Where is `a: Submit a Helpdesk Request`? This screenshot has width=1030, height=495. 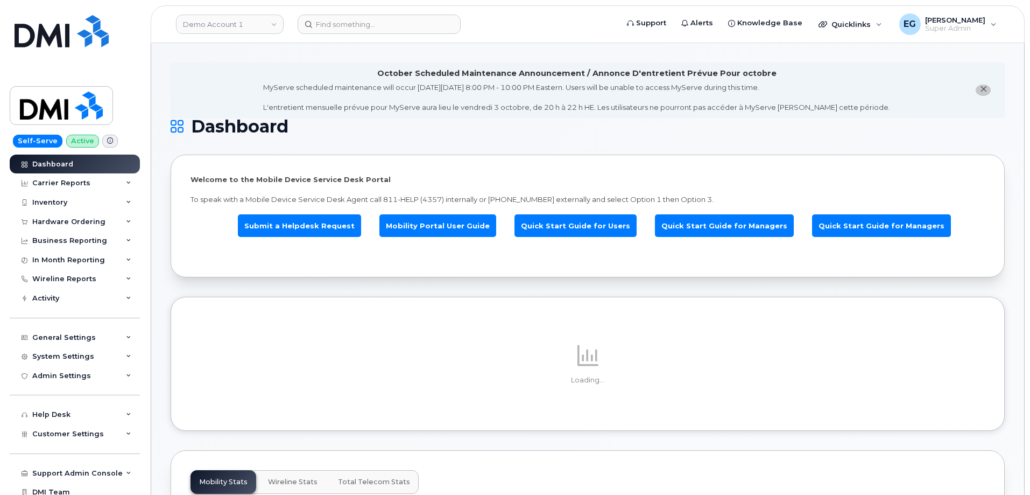
a: Submit a Helpdesk Request is located at coordinates (299, 226).